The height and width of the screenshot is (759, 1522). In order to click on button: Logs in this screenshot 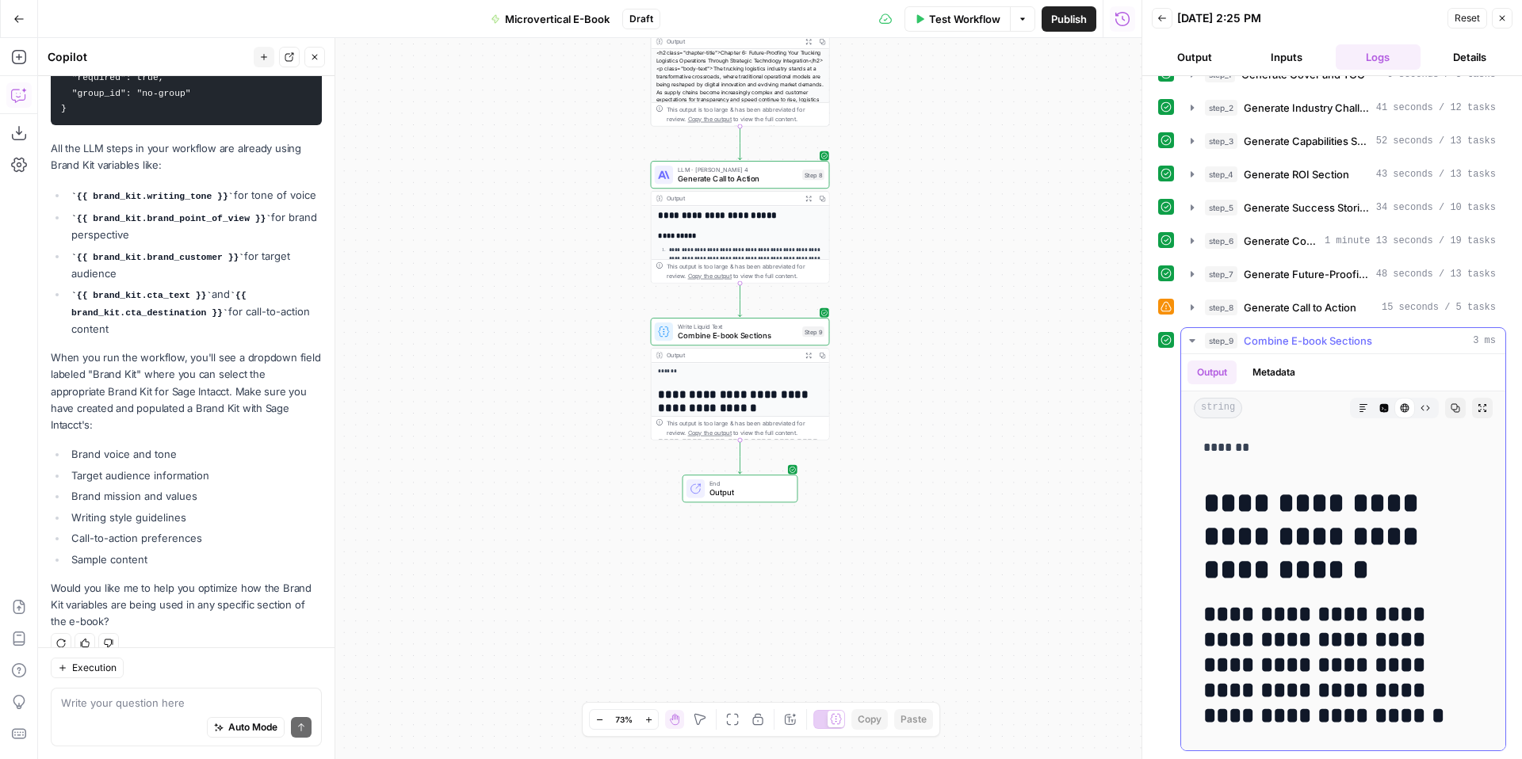, I will do `click(1378, 57)`.